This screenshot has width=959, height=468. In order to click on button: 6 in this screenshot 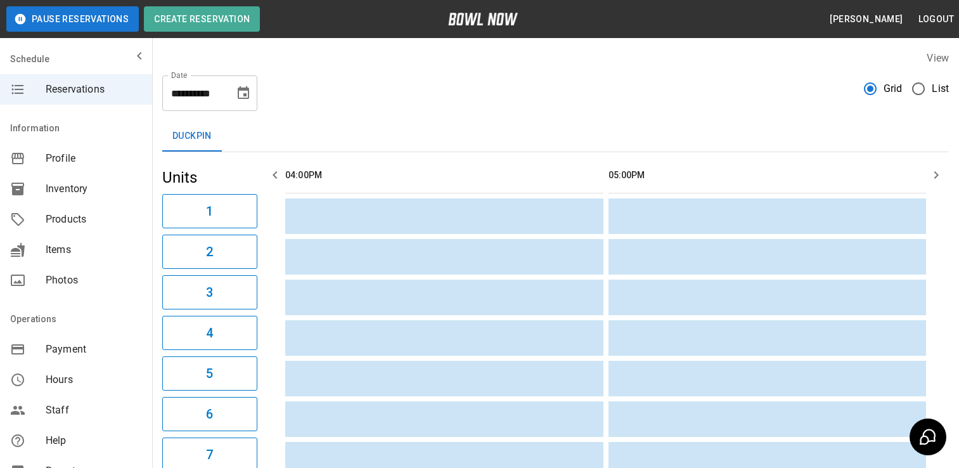, I will do `click(210, 414)`.